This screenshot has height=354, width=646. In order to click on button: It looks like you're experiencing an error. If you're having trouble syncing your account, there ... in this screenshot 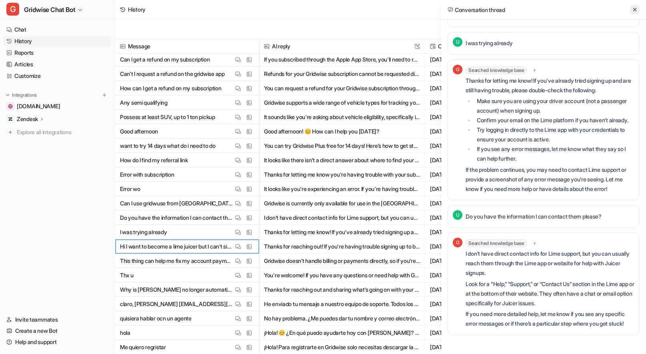, I will do `click(342, 189)`.